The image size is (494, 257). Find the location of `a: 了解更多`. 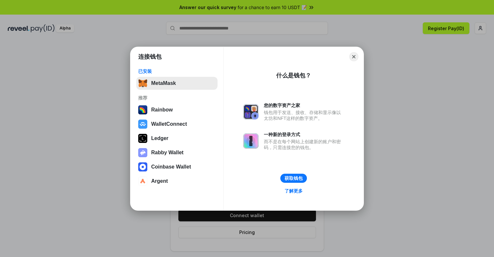

a: 了解更多 is located at coordinates (294, 191).